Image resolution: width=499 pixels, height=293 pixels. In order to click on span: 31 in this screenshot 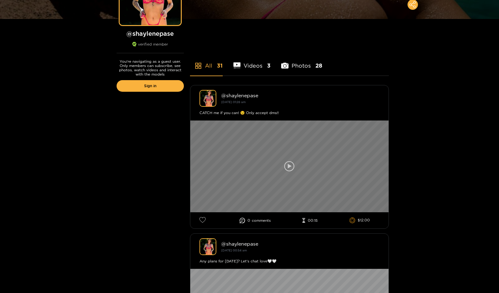, I will do `click(220, 65)`.